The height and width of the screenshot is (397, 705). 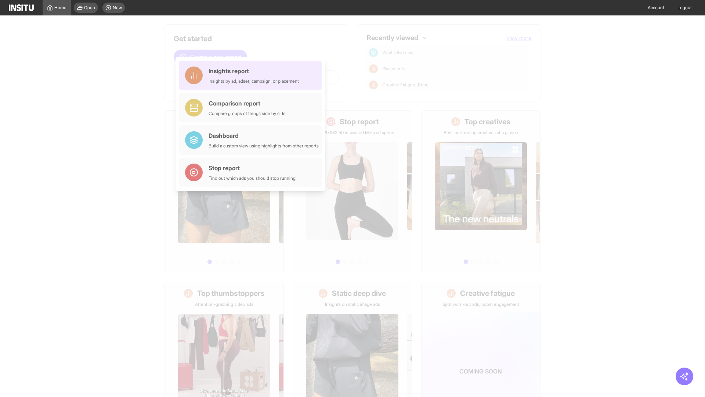 I want to click on span: New, so click(x=117, y=8).